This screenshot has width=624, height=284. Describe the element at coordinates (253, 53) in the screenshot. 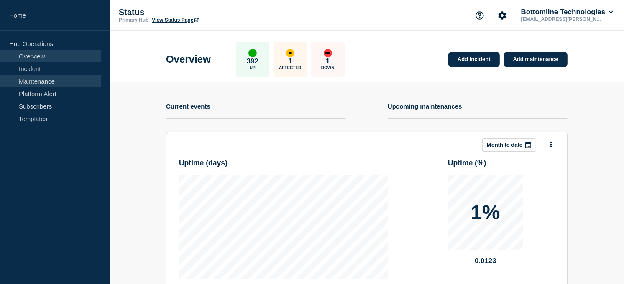

I see `div: up` at that location.